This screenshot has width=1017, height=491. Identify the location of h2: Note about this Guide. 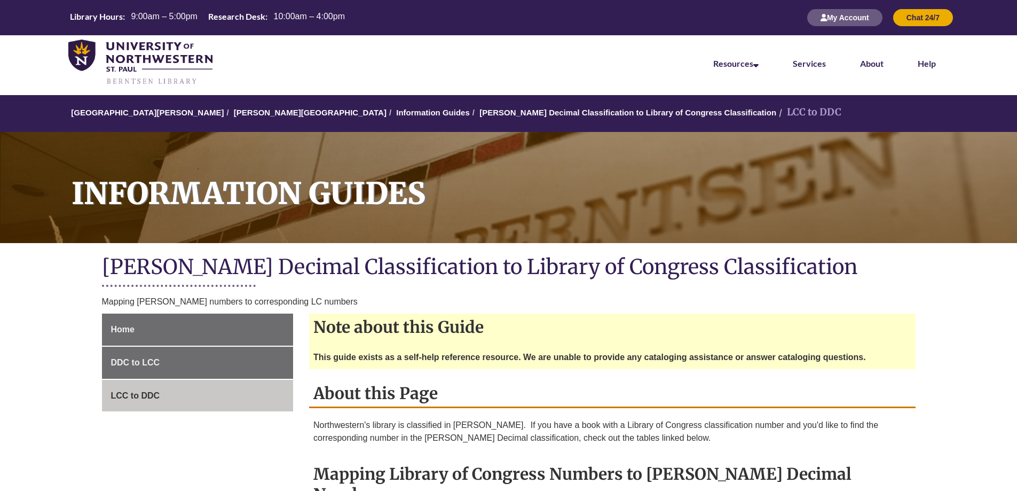
(613, 327).